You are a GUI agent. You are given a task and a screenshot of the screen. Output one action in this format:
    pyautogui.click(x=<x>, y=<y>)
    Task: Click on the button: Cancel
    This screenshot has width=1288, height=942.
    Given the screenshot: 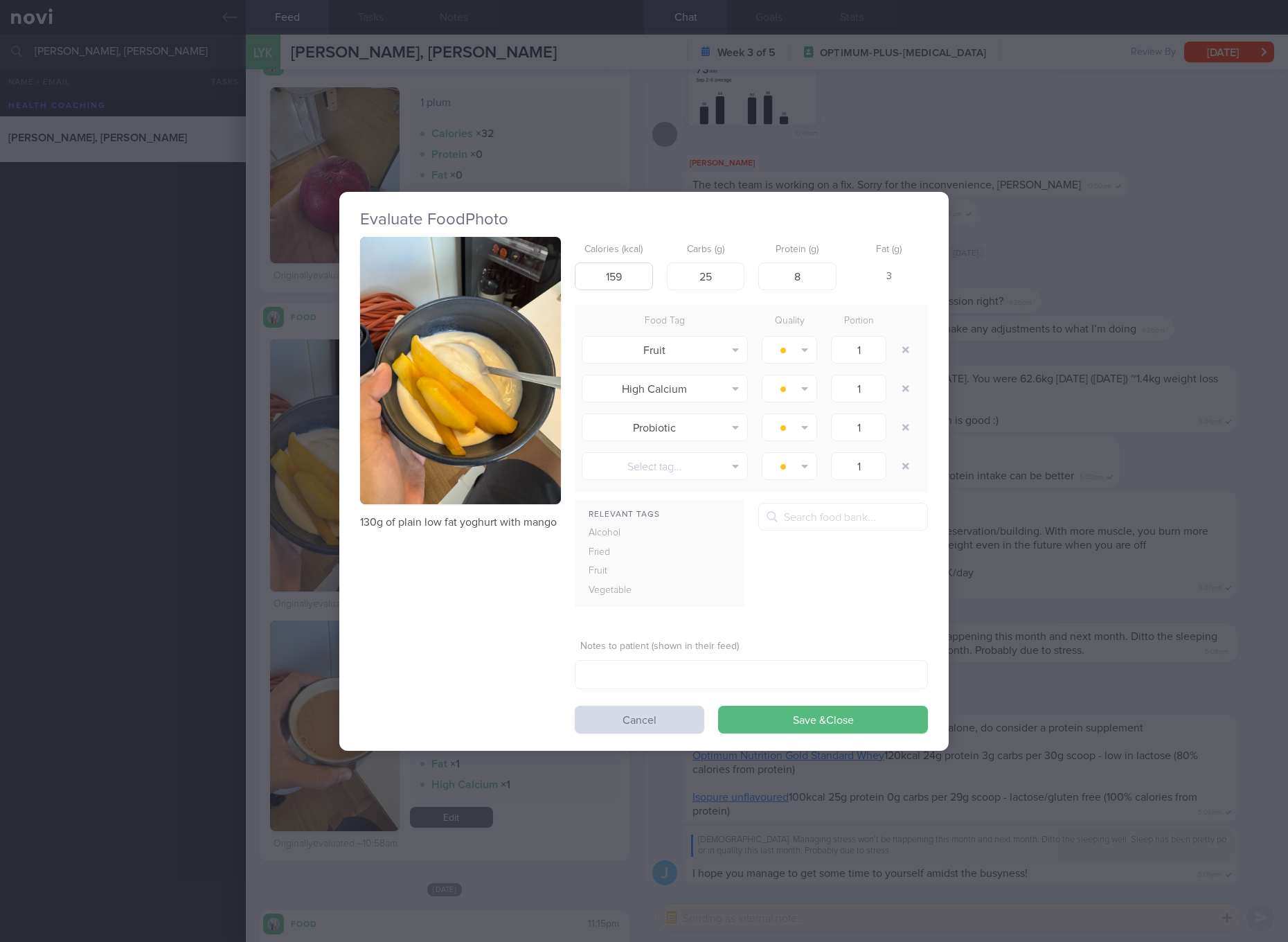 What is the action you would take?
    pyautogui.click(x=639, y=720)
    